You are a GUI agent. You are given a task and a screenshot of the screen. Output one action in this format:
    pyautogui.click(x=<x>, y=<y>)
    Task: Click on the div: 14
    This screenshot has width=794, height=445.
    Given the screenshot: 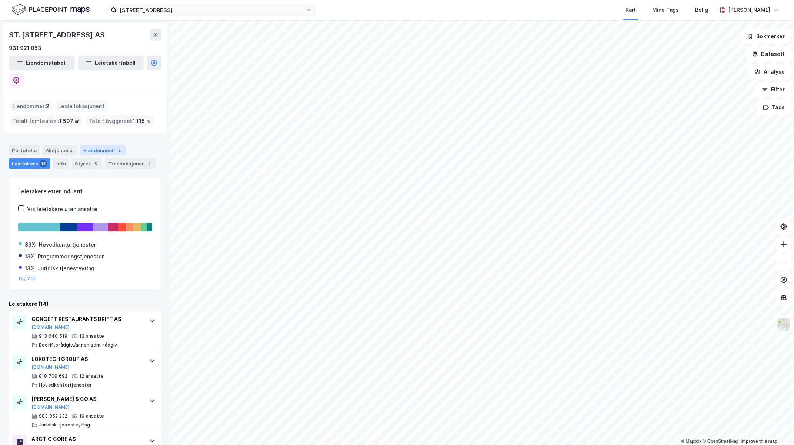 What is the action you would take?
    pyautogui.click(x=43, y=164)
    